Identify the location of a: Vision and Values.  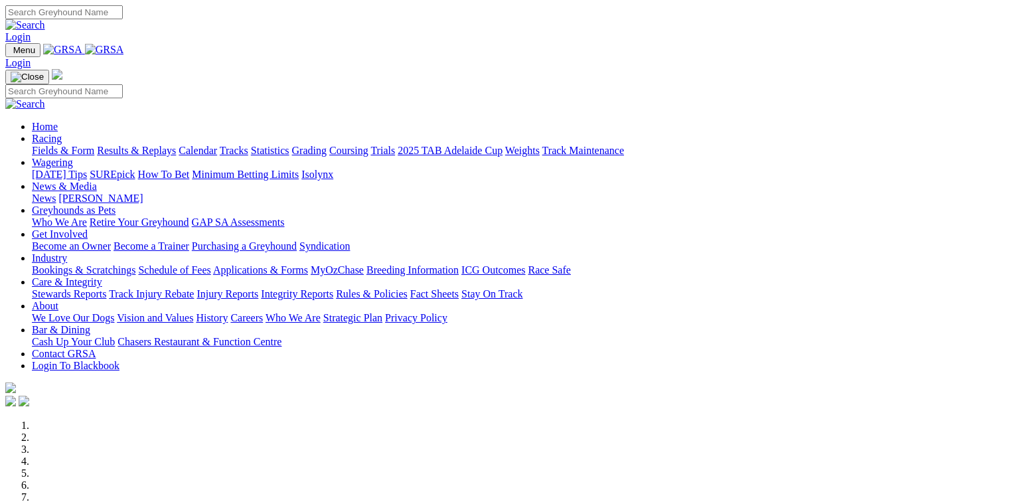
(155, 317).